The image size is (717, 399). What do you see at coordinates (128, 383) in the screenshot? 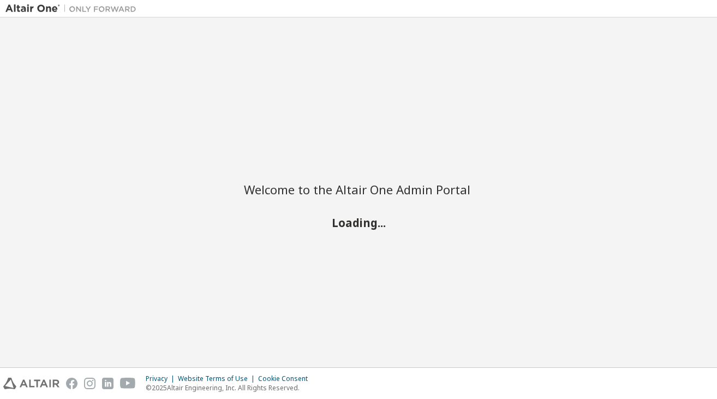
I see `img: youtube.svg` at bounding box center [128, 383].